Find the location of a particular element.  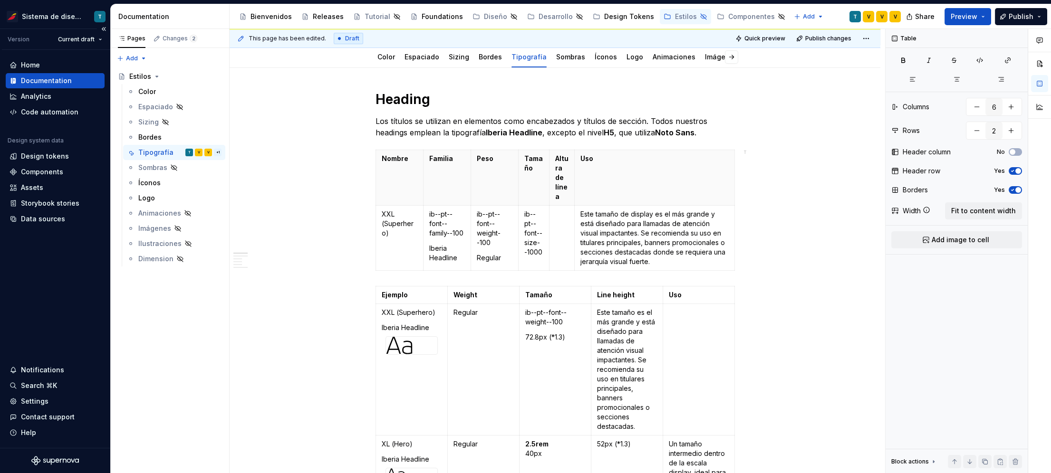

span: Add is located at coordinates (132, 58).